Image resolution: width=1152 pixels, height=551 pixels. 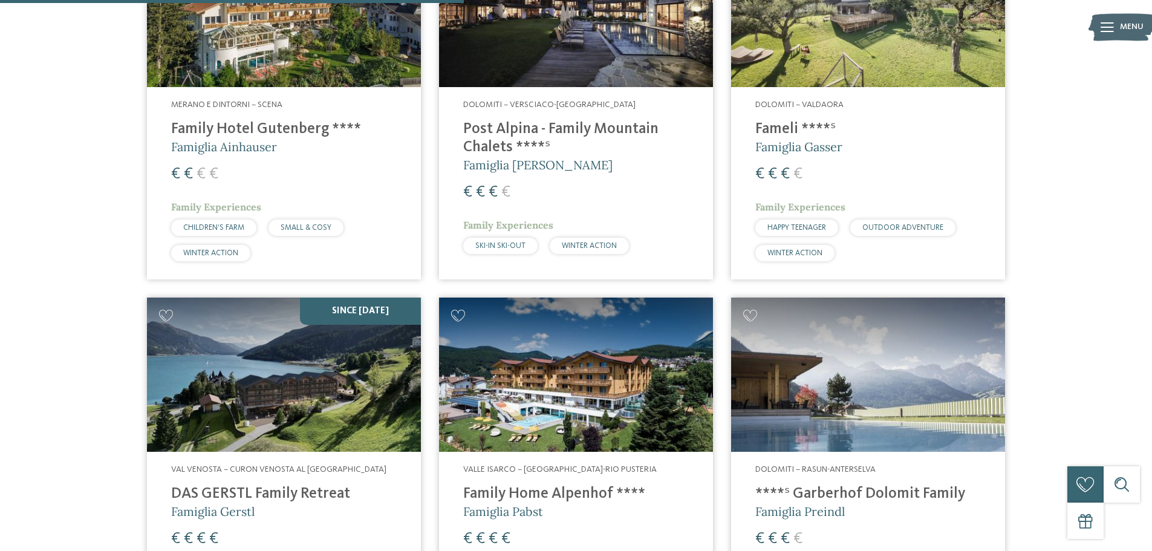 What do you see at coordinates (799, 146) in the screenshot?
I see `span: Famiglia Gasser` at bounding box center [799, 146].